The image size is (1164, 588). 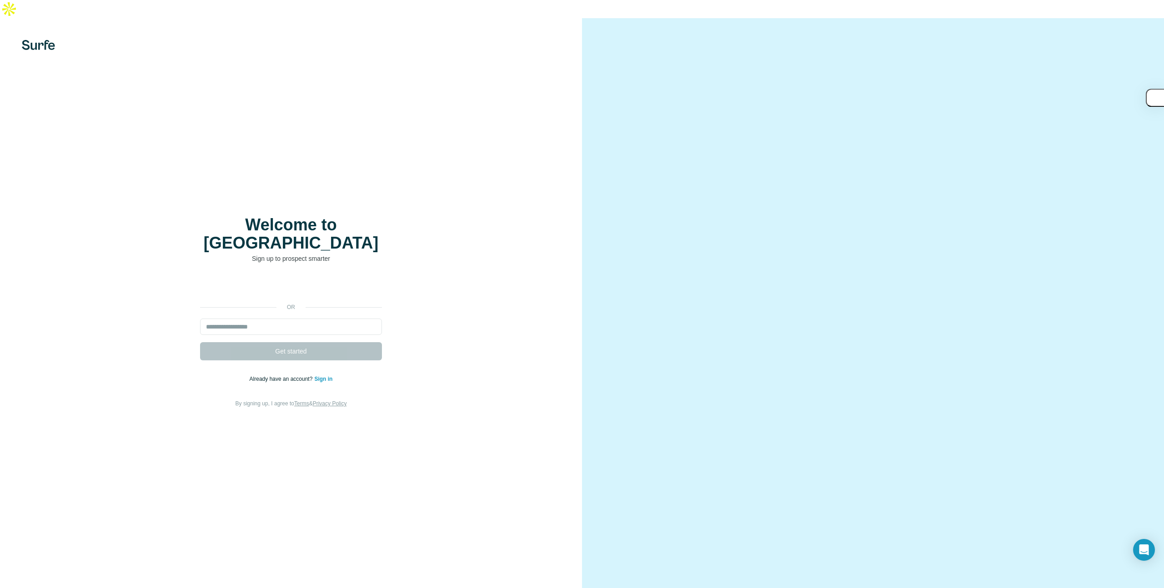 What do you see at coordinates (1144, 550) in the screenshot?
I see `div: Open Intercom Messenger` at bounding box center [1144, 550].